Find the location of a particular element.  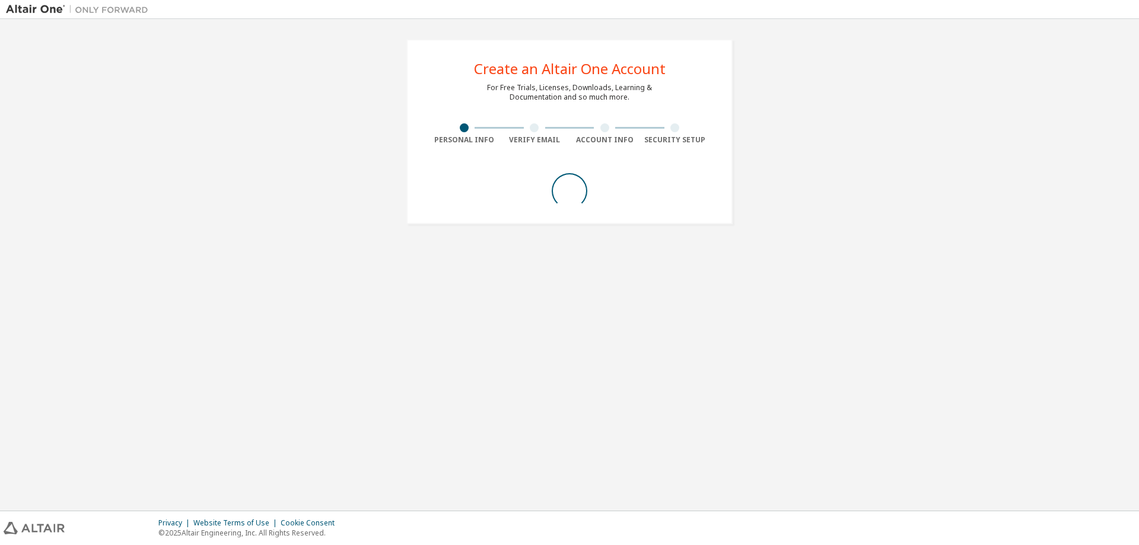

div: For Free Trials, Licenses, Downloads, Learning & Documentation and so much more. is located at coordinates (570, 93).